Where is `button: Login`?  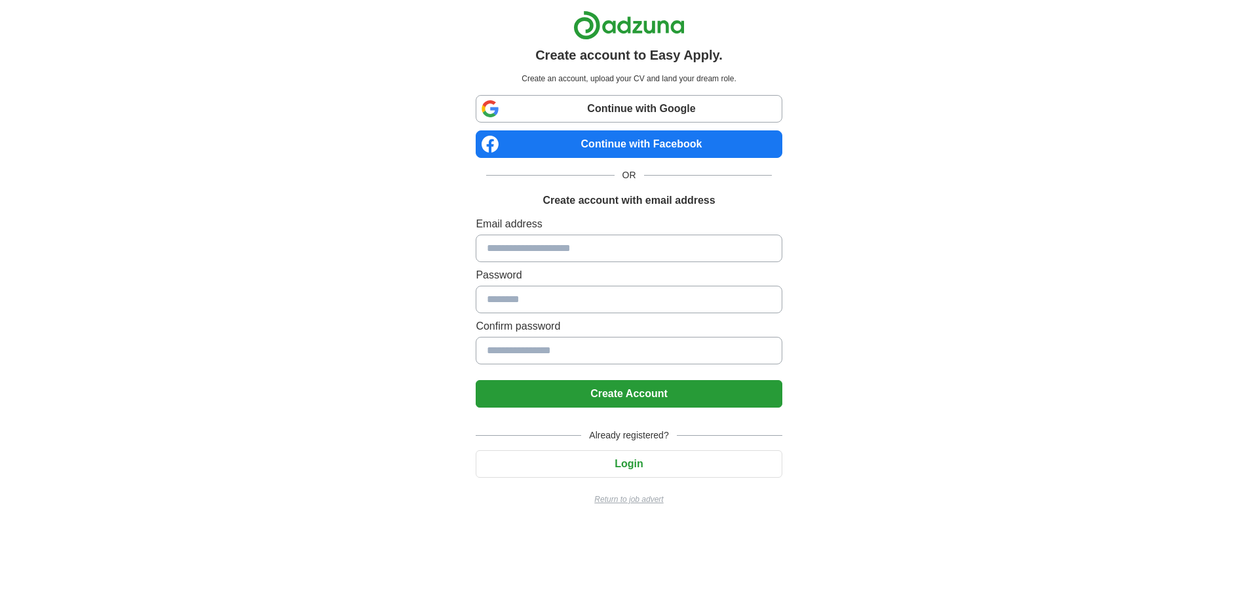 button: Login is located at coordinates (628, 464).